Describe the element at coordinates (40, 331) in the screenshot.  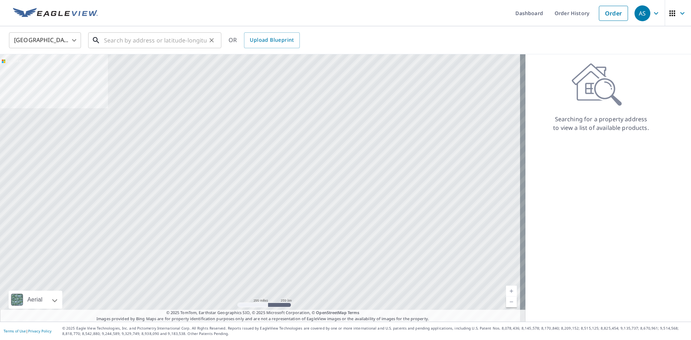
I see `a: Privacy Policy` at that location.